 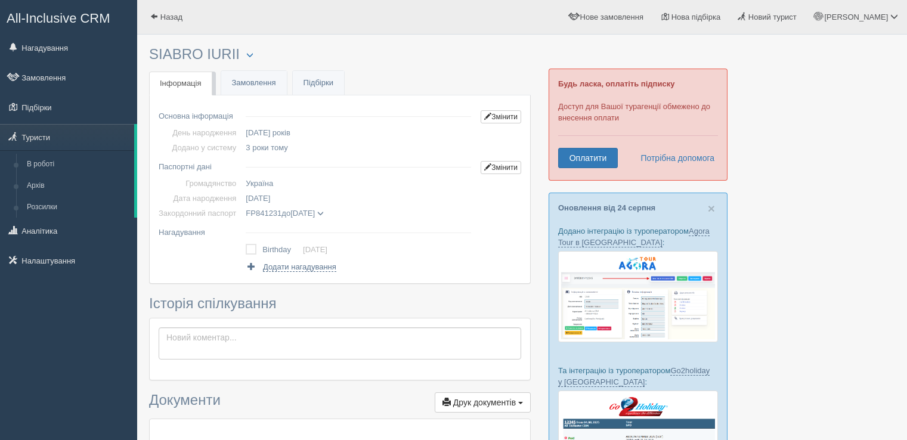 What do you see at coordinates (712, 208) in the screenshot?
I see `button: Close` at bounding box center [712, 208].